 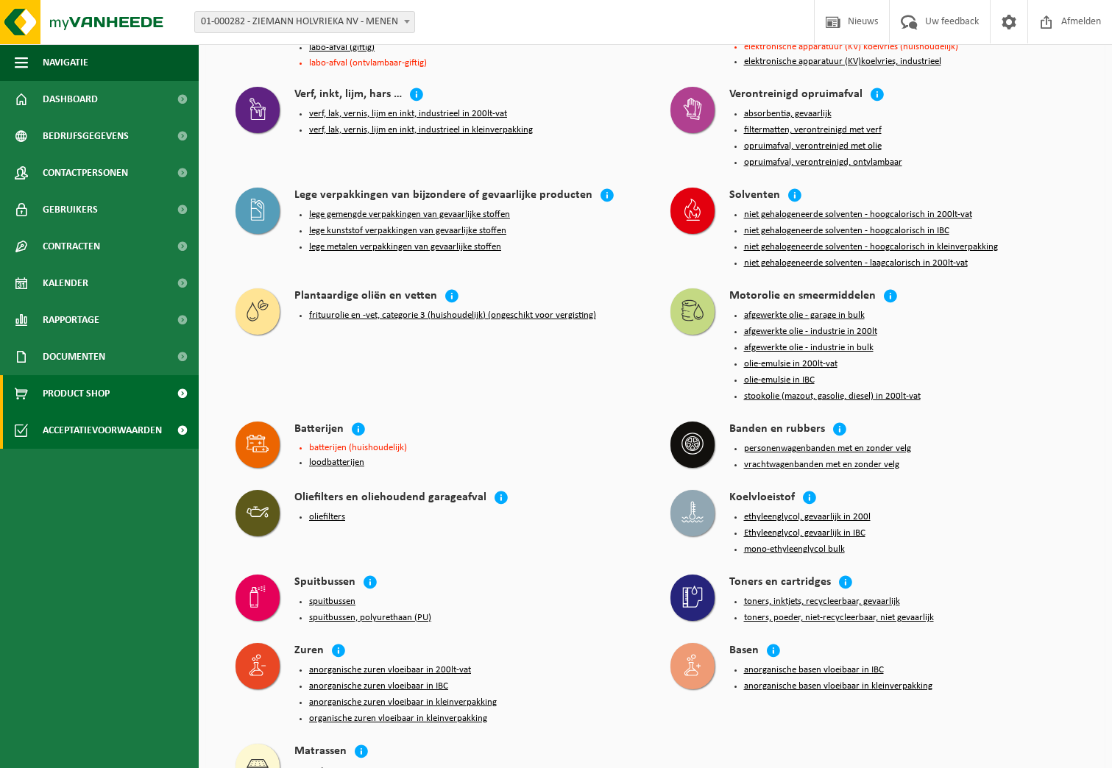 What do you see at coordinates (71, 247) in the screenshot?
I see `span: Contracten` at bounding box center [71, 247].